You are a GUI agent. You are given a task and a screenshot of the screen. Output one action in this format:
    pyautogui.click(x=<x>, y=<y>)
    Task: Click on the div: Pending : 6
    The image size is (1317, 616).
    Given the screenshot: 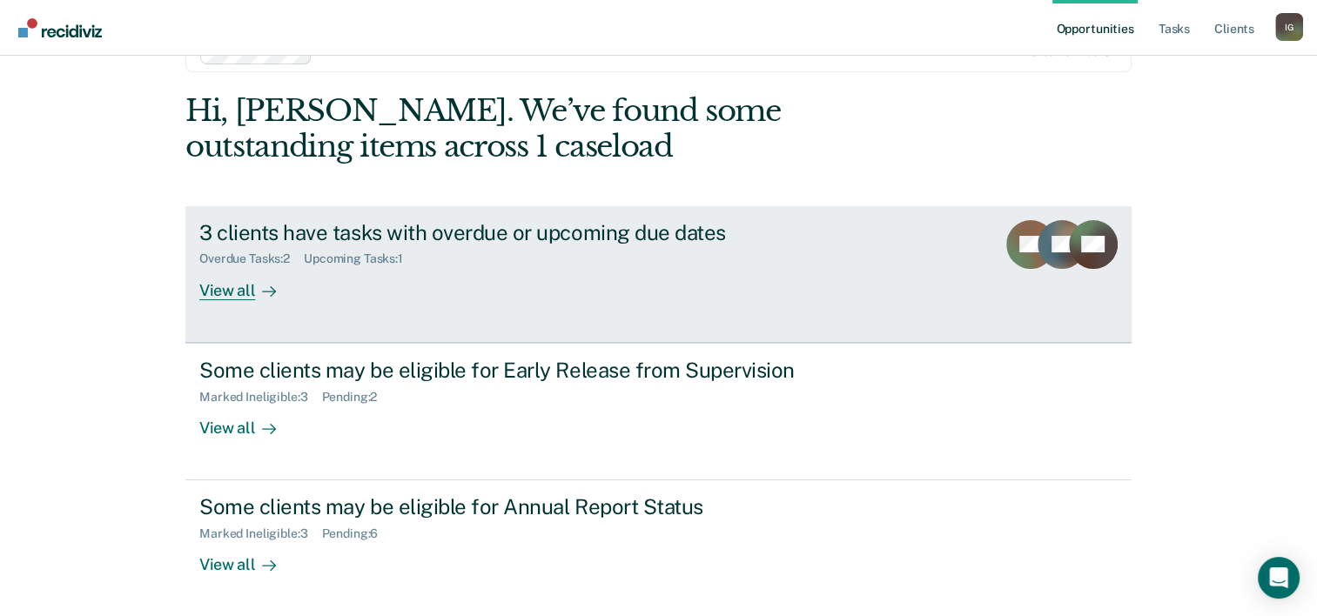 What is the action you would take?
    pyautogui.click(x=357, y=534)
    